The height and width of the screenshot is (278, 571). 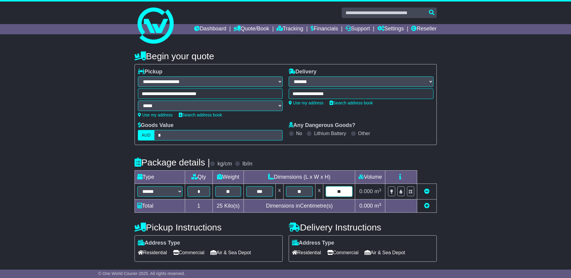 What do you see at coordinates (424, 29) in the screenshot?
I see `a: Reseller` at bounding box center [424, 29].